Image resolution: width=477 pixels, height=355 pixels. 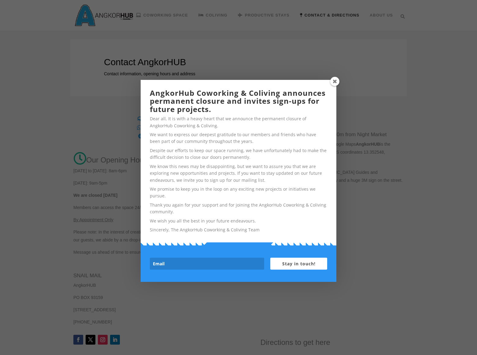 I want to click on p: We promise to keep you in the loop on any exciting new projects or initiatives we pursue., so click(x=238, y=192).